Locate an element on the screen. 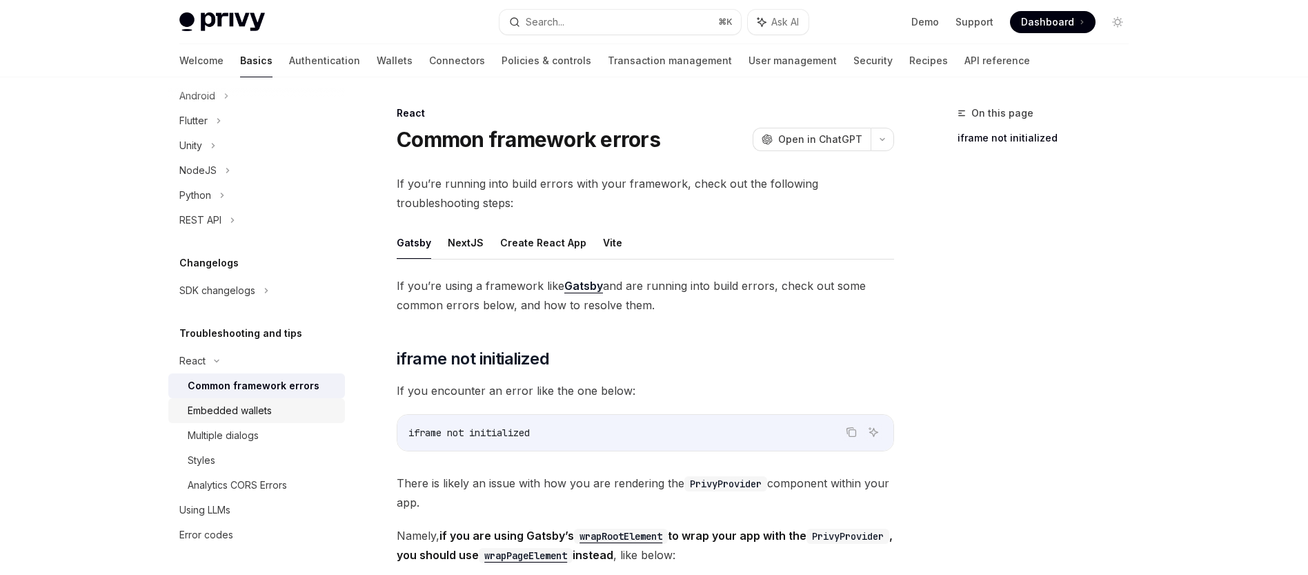 This screenshot has width=1308, height=575. code: wrapPageElement is located at coordinates (526, 555).